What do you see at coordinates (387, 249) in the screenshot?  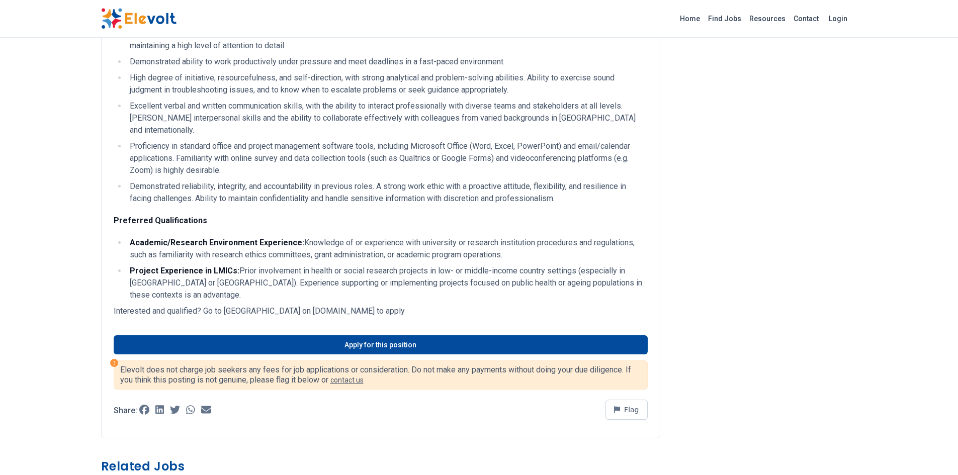 I see `li: Knowledge of or experience with university or research institution procedures and regulations, su...` at bounding box center [387, 249].